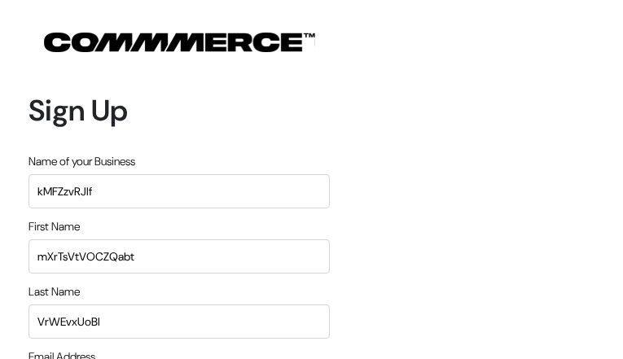 This screenshot has height=359, width=623. What do you see at coordinates (81, 161) in the screenshot?
I see `label: Name of your Business` at bounding box center [81, 161].